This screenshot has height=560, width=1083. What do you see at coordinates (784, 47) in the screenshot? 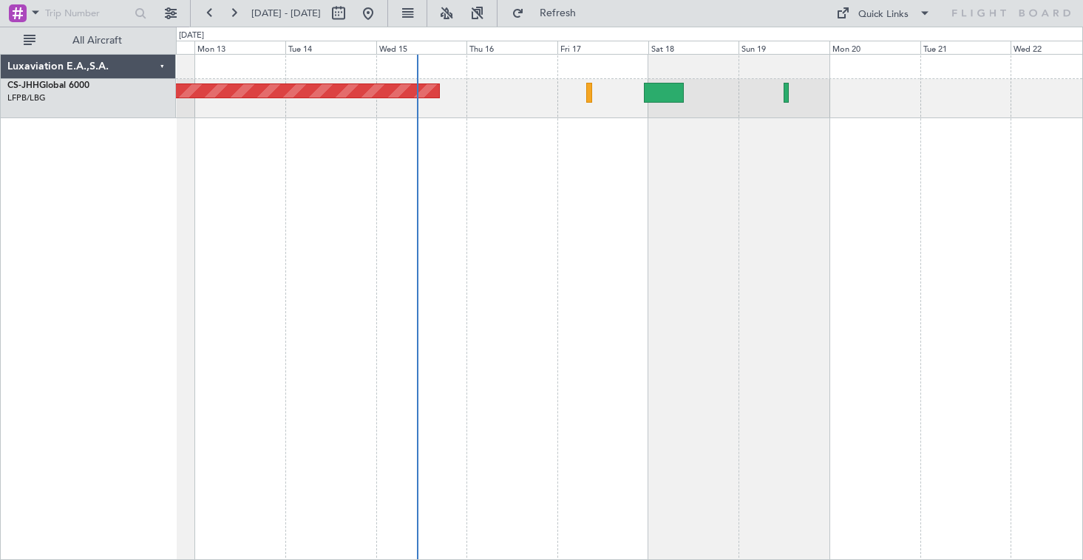
I see `div: Sun 19` at bounding box center [784, 47].